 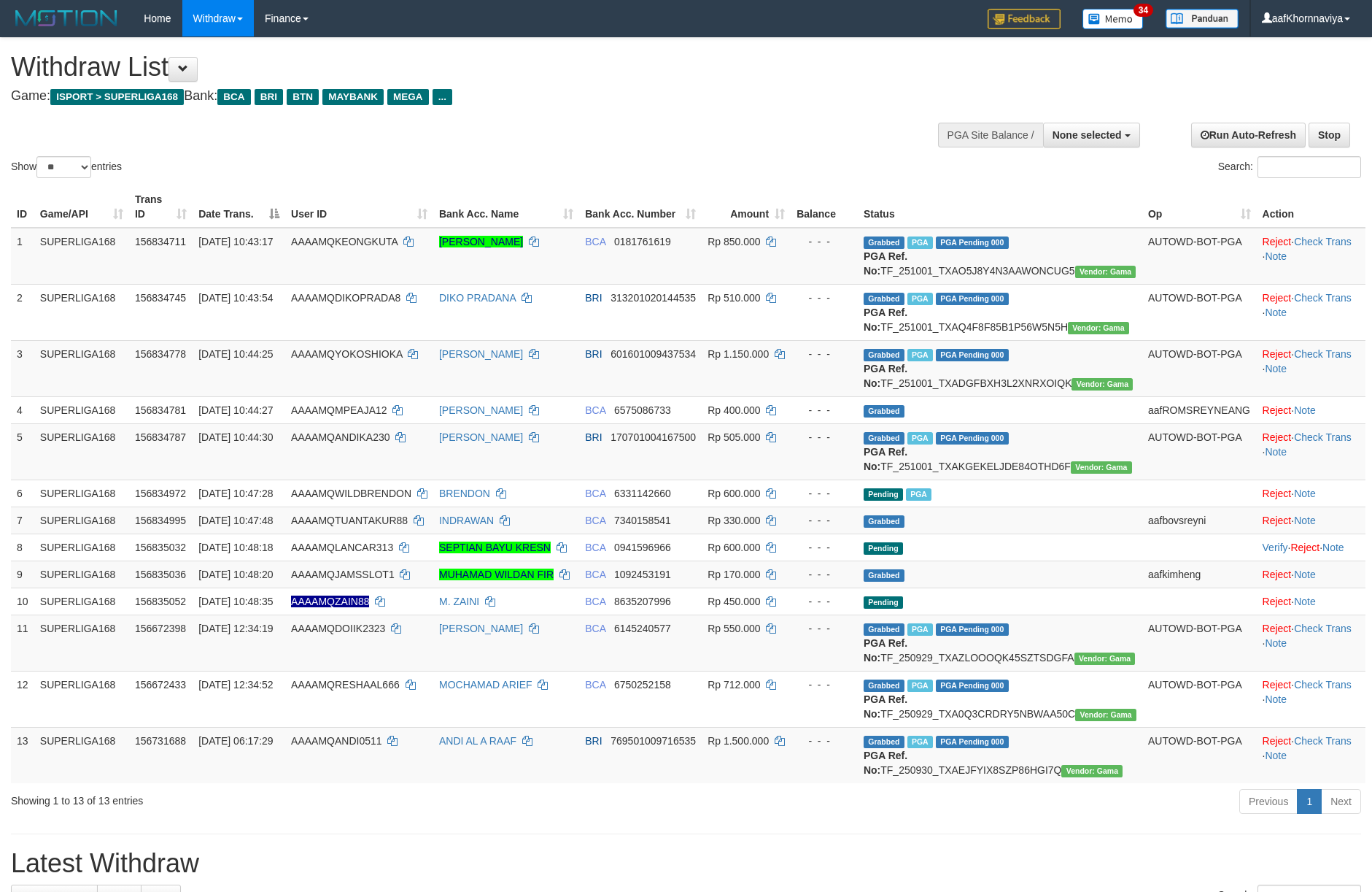 What do you see at coordinates (643, 520) in the screenshot?
I see `span: Copy 7340158541 to clipboard` at bounding box center [643, 520].